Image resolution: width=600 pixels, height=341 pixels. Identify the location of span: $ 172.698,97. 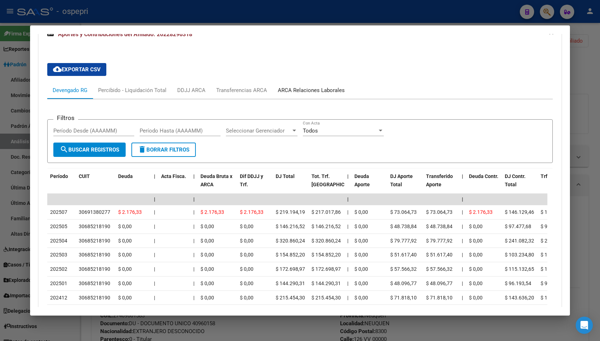
(326, 269).